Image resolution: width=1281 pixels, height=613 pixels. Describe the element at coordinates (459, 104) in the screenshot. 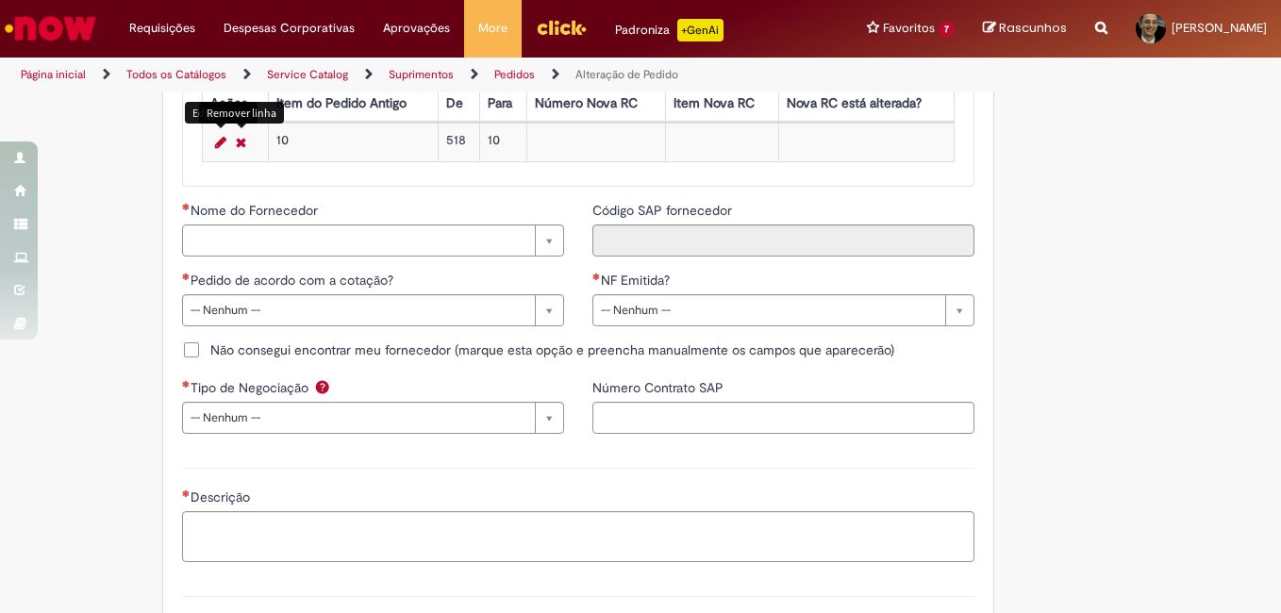

I see `th: De` at that location.